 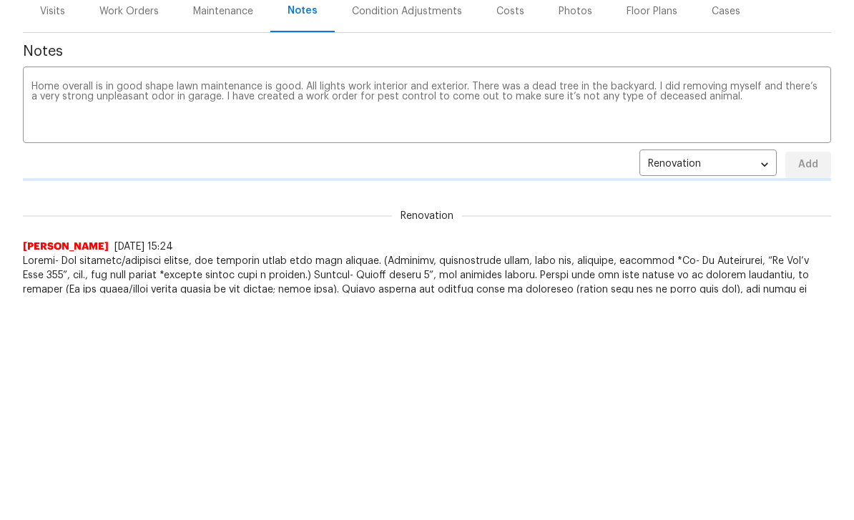 I want to click on div: Costs, so click(x=510, y=11).